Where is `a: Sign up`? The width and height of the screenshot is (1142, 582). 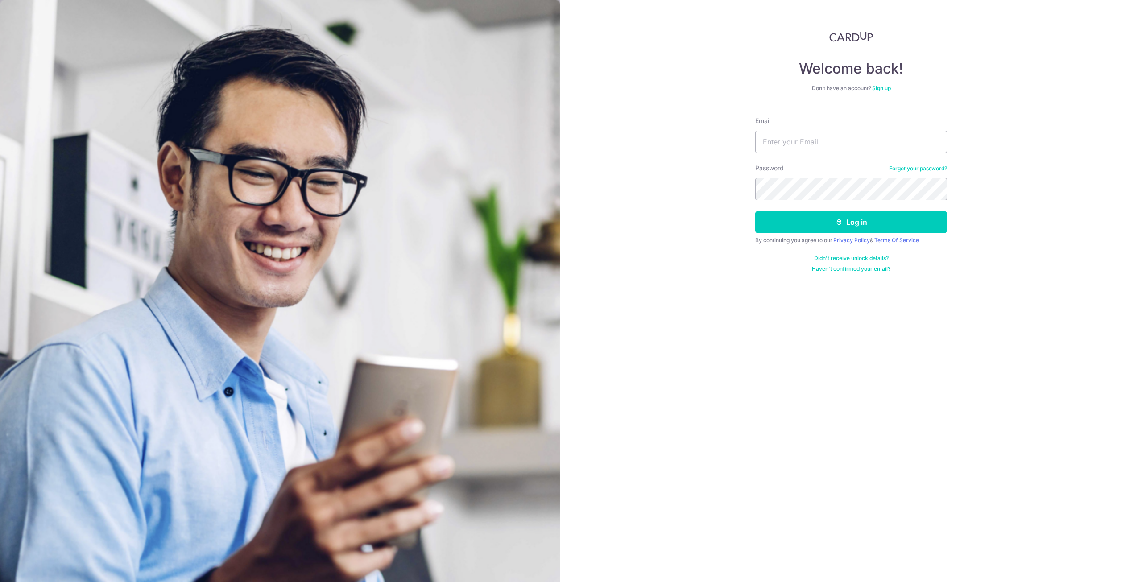
a: Sign up is located at coordinates (882, 88).